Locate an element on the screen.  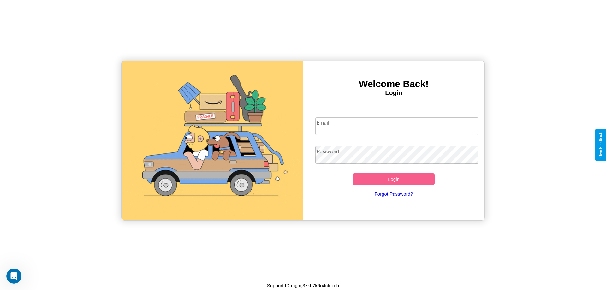
div: Give Feedback is located at coordinates (600, 145).